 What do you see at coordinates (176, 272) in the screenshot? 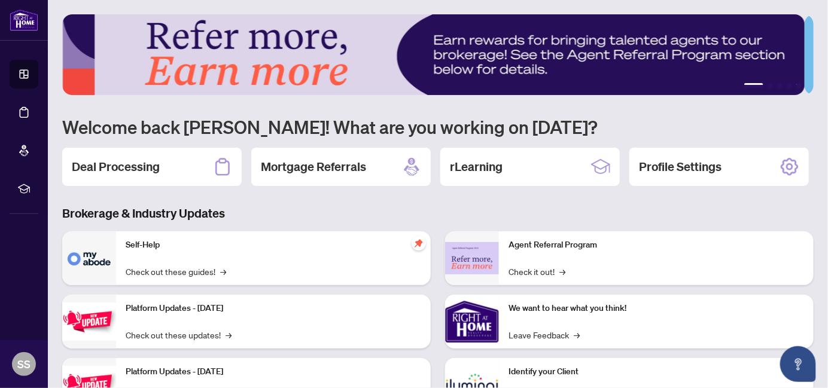
I see `a: Check out these guides!→` at bounding box center [176, 272].